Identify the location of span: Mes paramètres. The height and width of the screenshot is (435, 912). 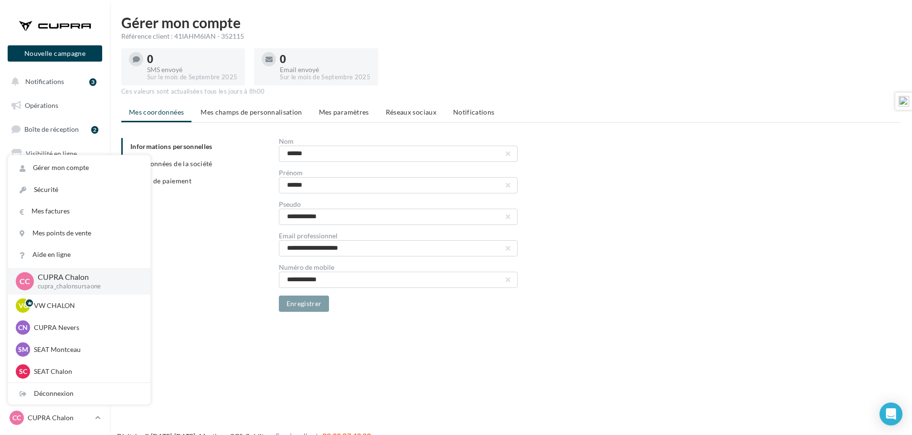
(344, 112).